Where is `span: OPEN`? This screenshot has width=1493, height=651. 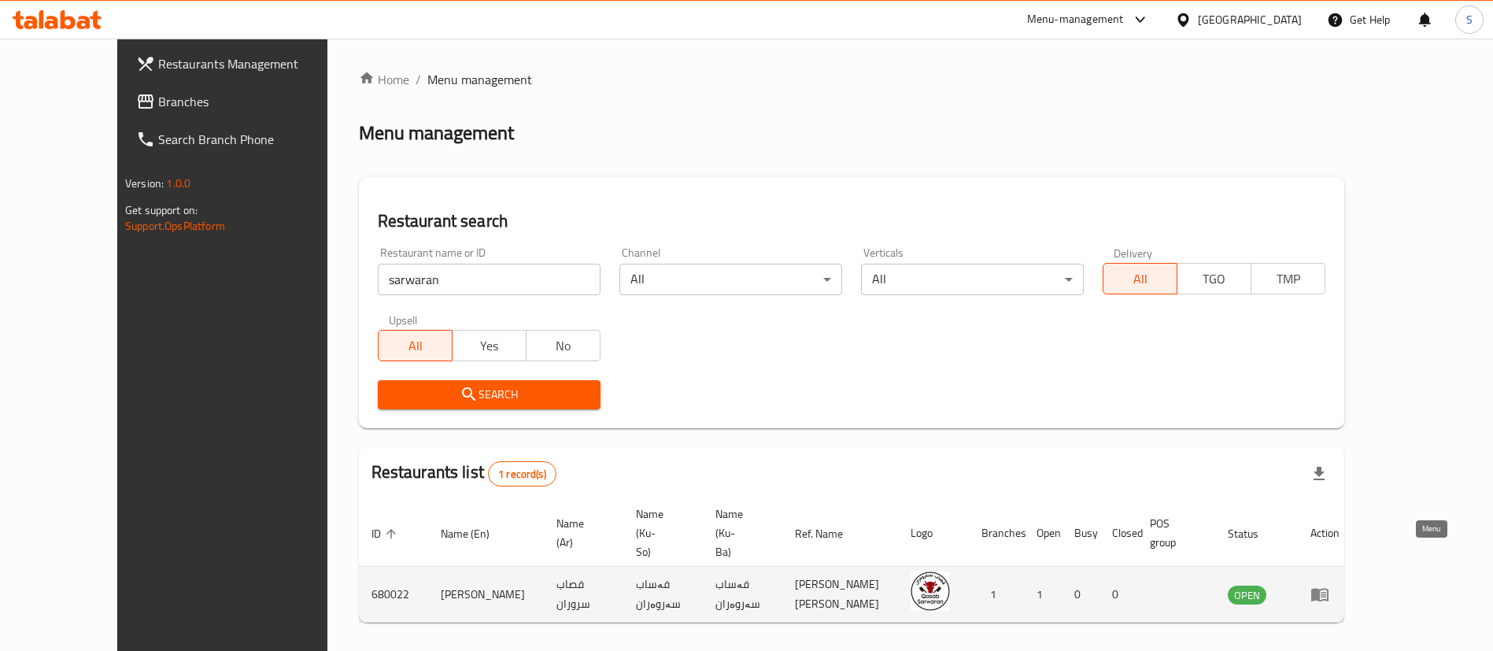 span: OPEN is located at coordinates (1246, 595).